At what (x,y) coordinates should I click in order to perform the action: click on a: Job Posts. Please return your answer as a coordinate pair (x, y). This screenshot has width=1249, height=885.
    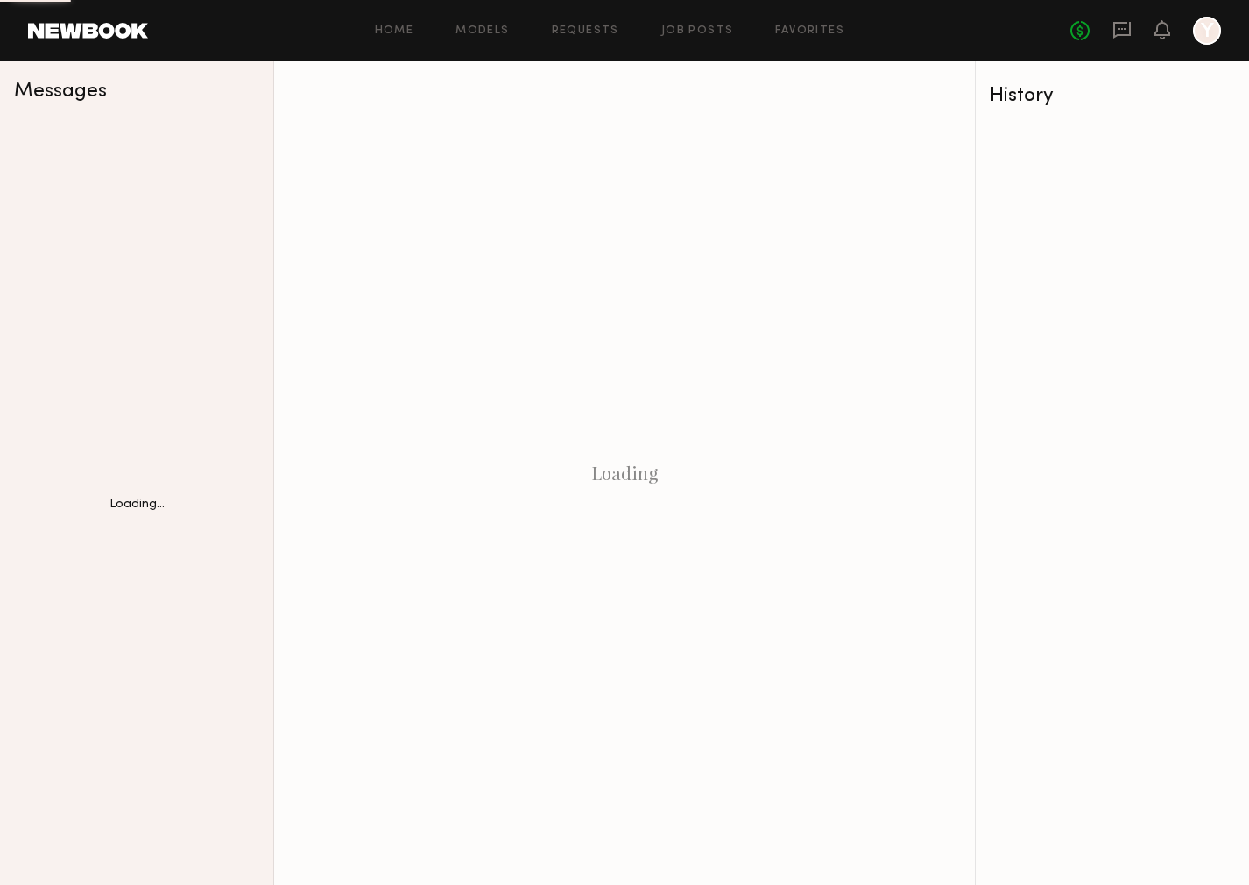
    Looking at the image, I should click on (697, 31).